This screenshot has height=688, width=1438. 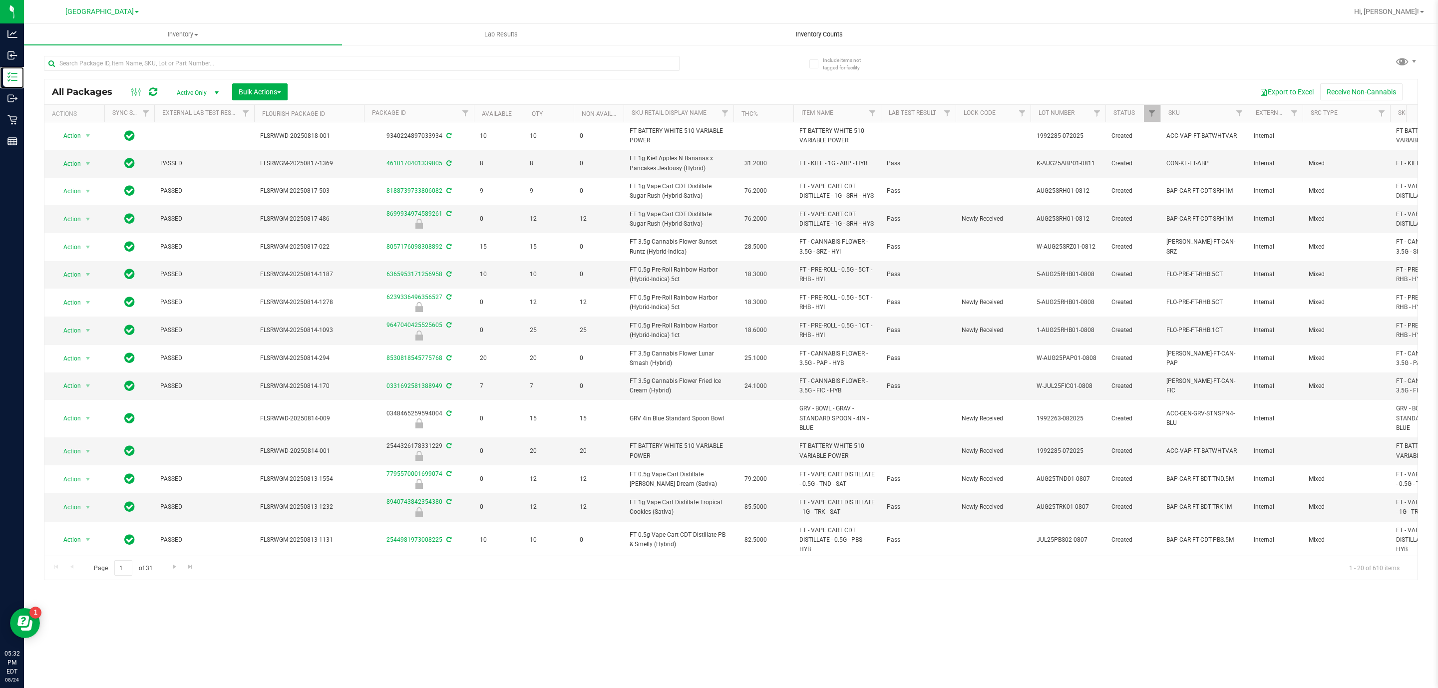 I want to click on span: 1, so click(x=6, y=5).